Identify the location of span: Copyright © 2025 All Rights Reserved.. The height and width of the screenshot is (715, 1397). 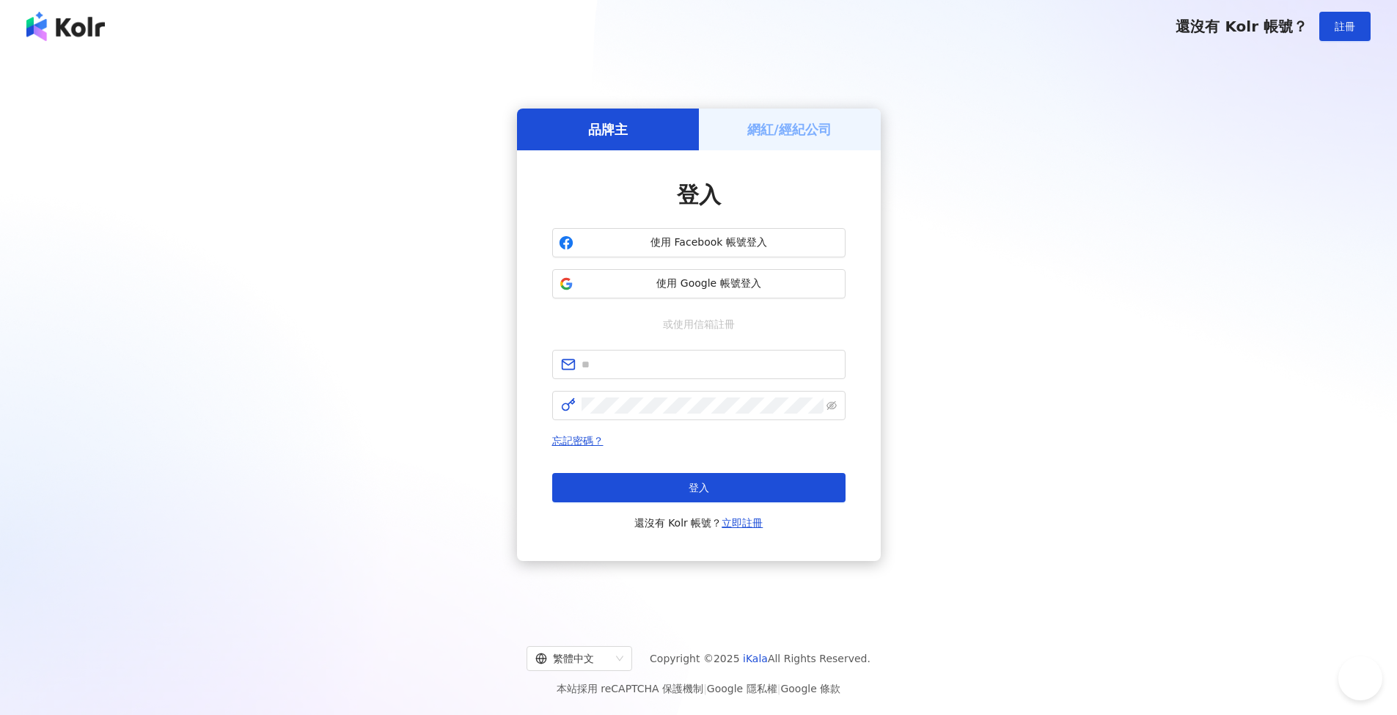
(760, 658).